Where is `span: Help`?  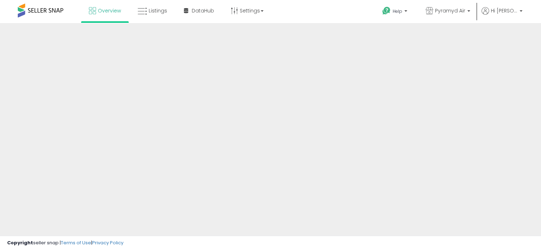 span: Help is located at coordinates (398, 11).